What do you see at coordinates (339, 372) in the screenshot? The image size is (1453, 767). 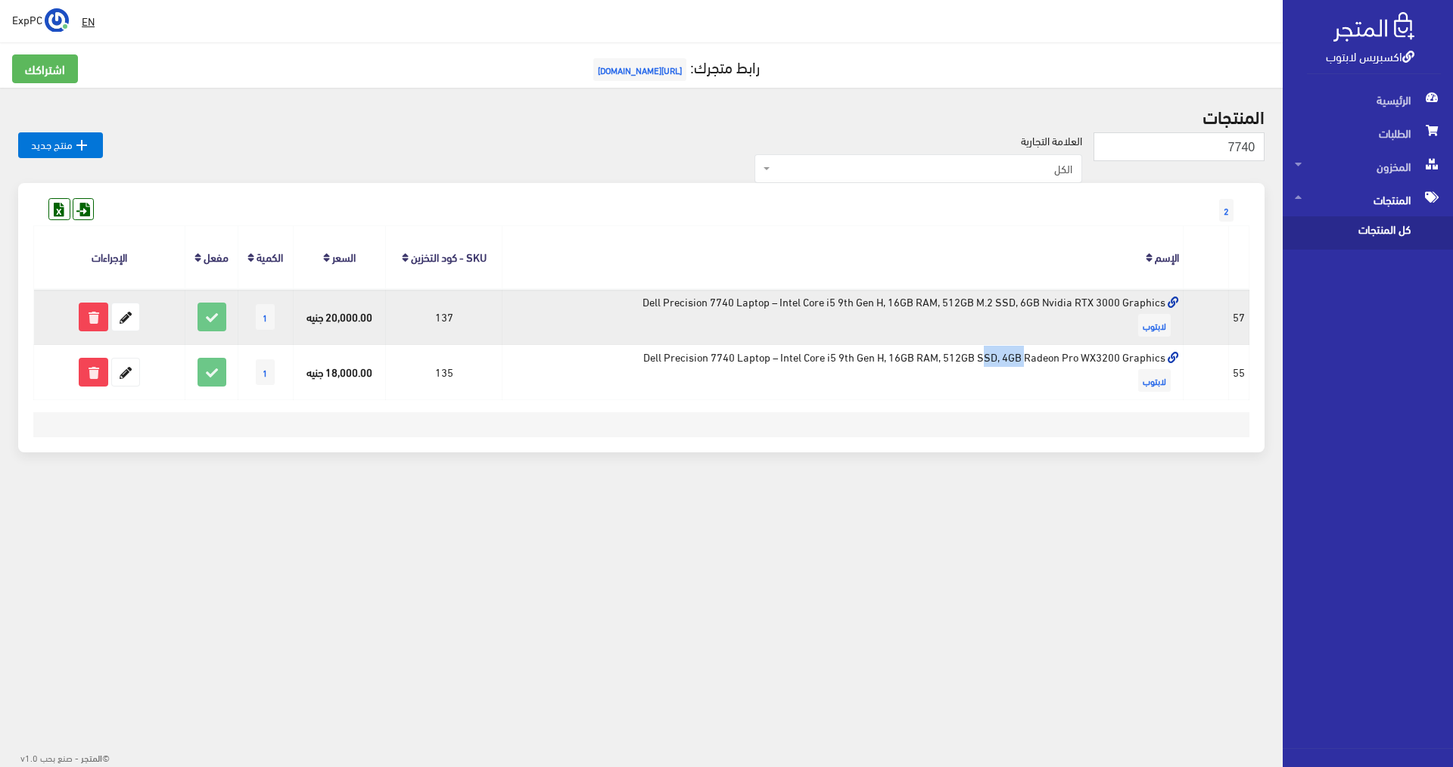 I see `td: 18,000.00 جنيه` at bounding box center [339, 372].